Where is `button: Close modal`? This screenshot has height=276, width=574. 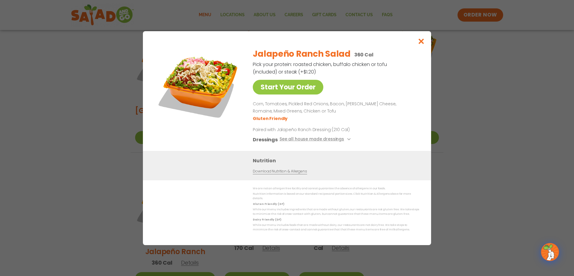
button: Close modal is located at coordinates (421, 41).